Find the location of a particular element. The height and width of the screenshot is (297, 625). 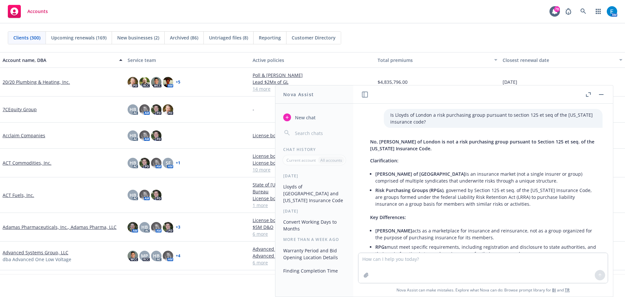

a: ACT Commodities, Inc. is located at coordinates (27, 162).